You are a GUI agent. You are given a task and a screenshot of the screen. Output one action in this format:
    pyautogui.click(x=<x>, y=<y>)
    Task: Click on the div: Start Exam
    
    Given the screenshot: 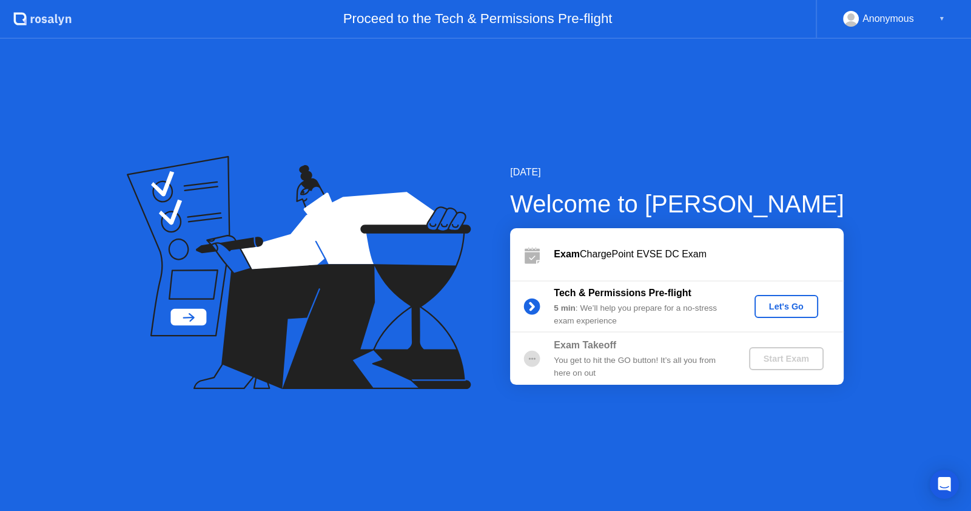 What is the action you would take?
    pyautogui.click(x=786, y=358)
    